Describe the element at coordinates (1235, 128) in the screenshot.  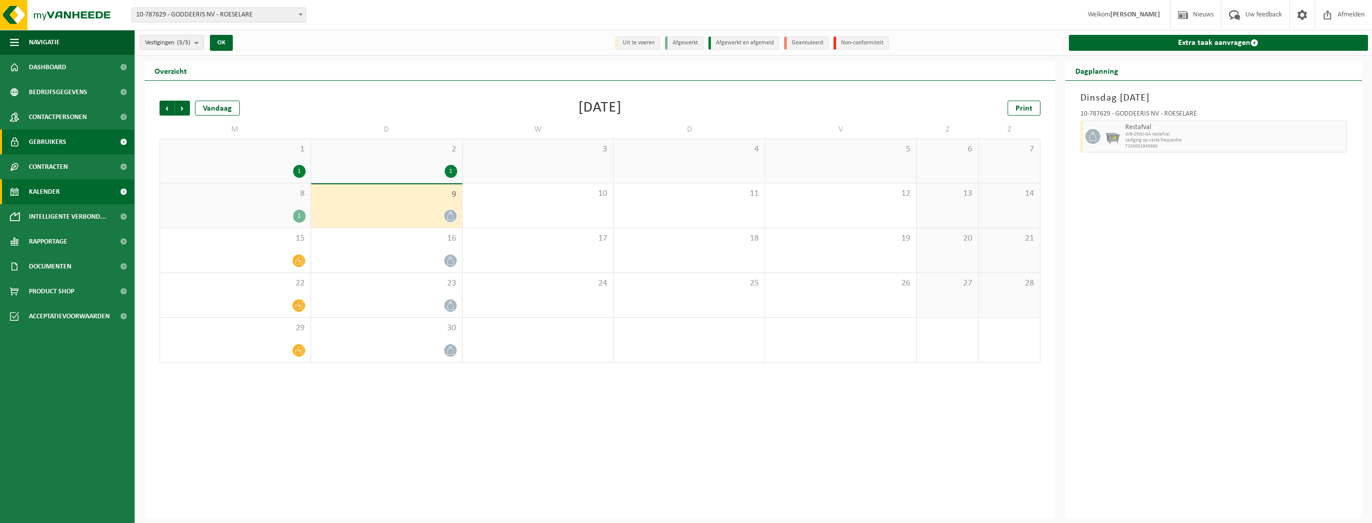
I see `span: Restafval` at that location.